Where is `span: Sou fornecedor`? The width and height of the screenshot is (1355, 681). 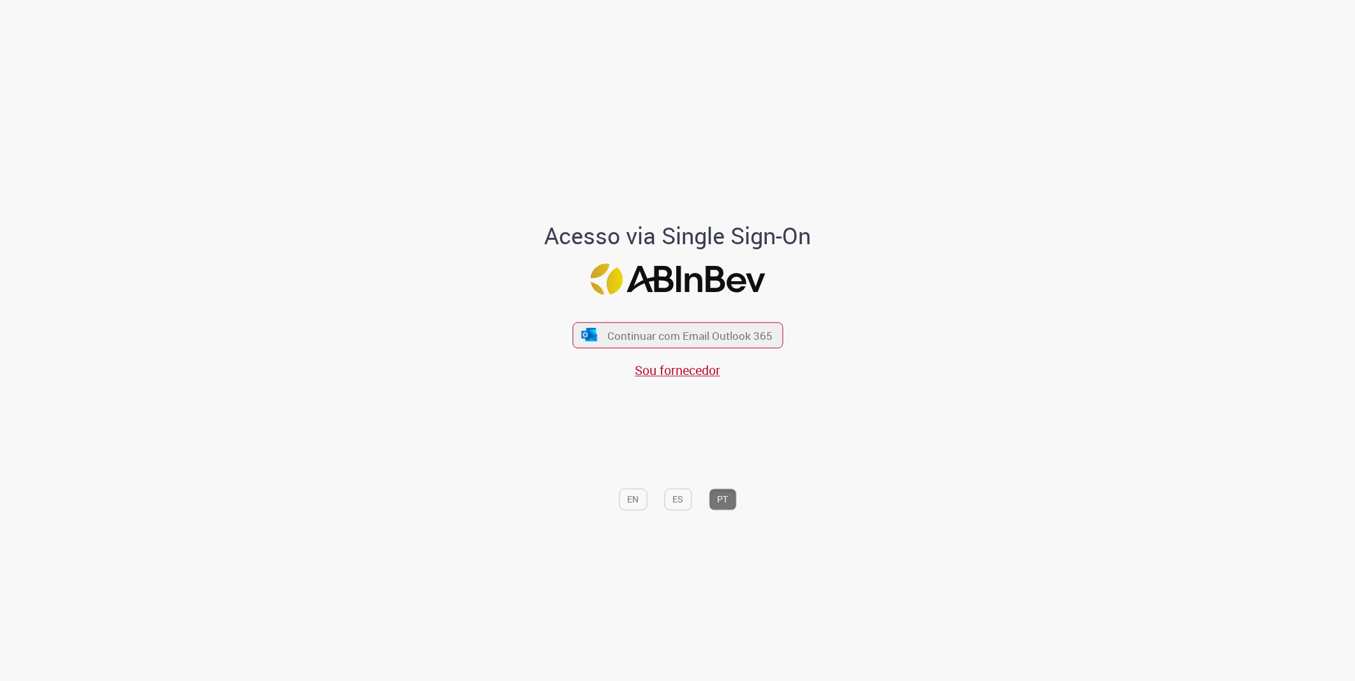
span: Sou fornecedor is located at coordinates (677, 370).